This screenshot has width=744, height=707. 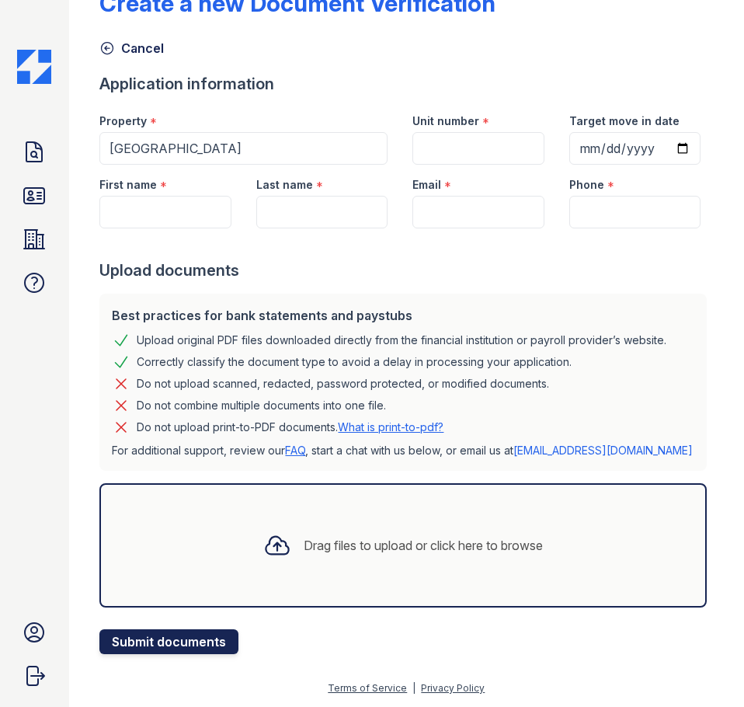 What do you see at coordinates (295, 450) in the screenshot?
I see `a: FAQ` at bounding box center [295, 450].